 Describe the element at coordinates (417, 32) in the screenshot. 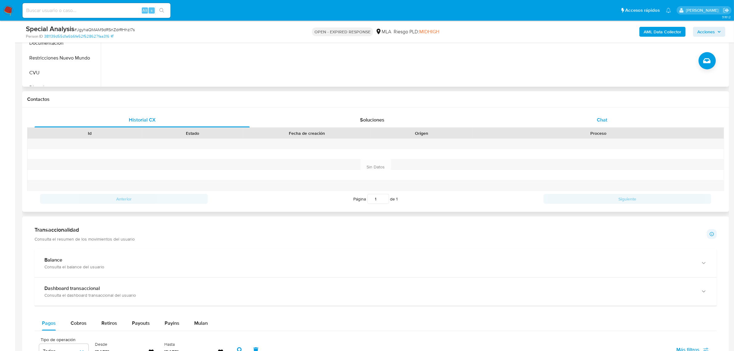

I see `span: Riesgo PLD:` at that location.